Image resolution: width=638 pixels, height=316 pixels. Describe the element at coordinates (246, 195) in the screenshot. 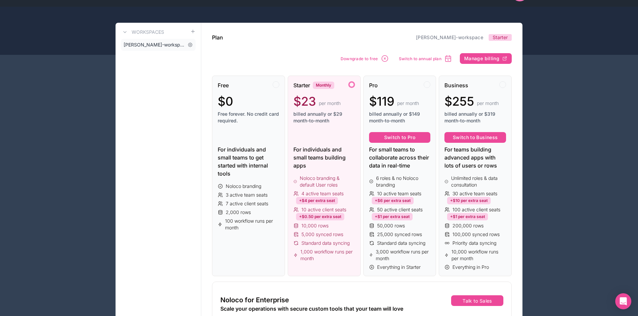

I see `span: 3 active team seats` at that location.